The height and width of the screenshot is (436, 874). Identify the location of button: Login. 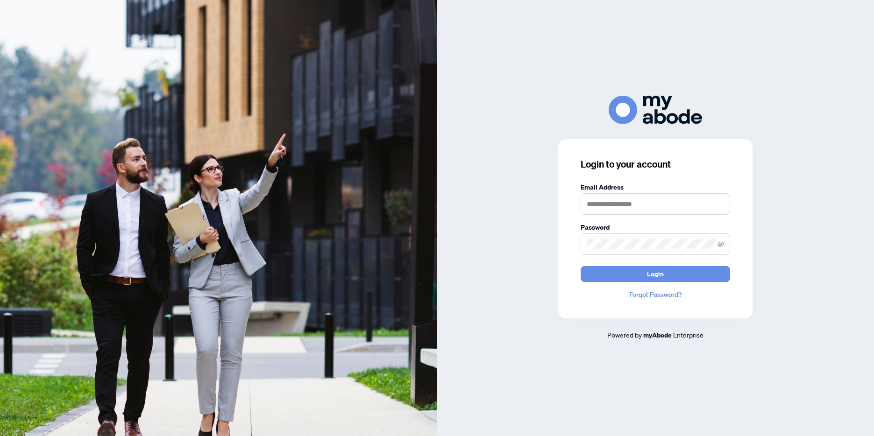
(655, 274).